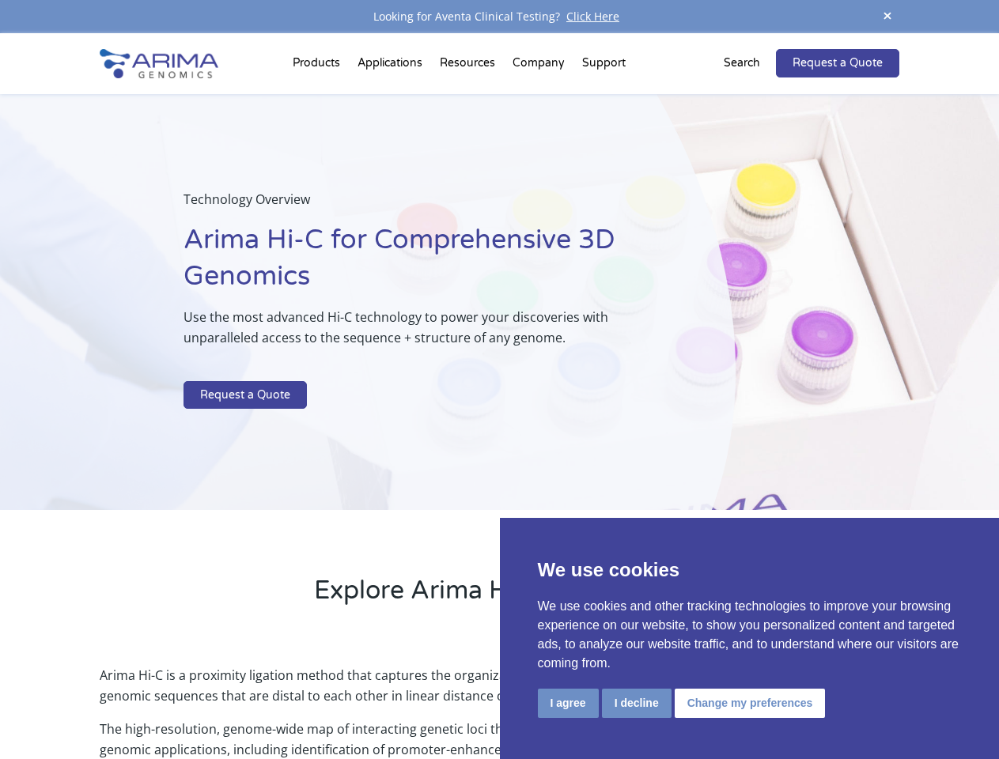 The width and height of the screenshot is (999, 759). Describe the element at coordinates (419, 206) in the screenshot. I see `p: Technology Overview` at that location.